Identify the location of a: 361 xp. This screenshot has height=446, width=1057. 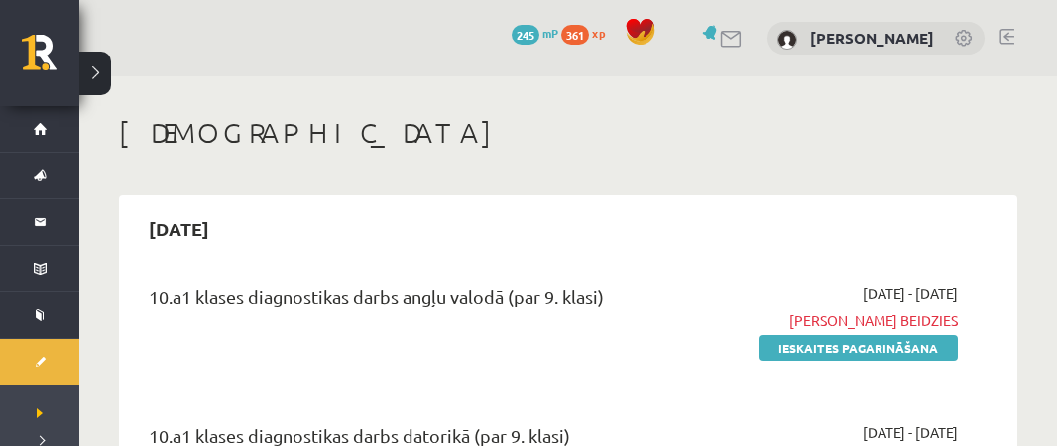
(588, 33).